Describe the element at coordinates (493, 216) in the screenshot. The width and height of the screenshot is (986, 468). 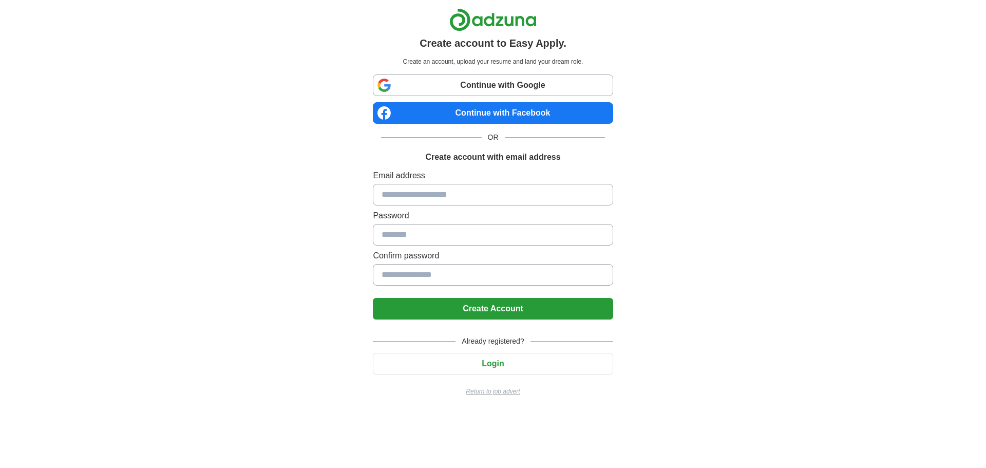
I see `label: Password` at that location.